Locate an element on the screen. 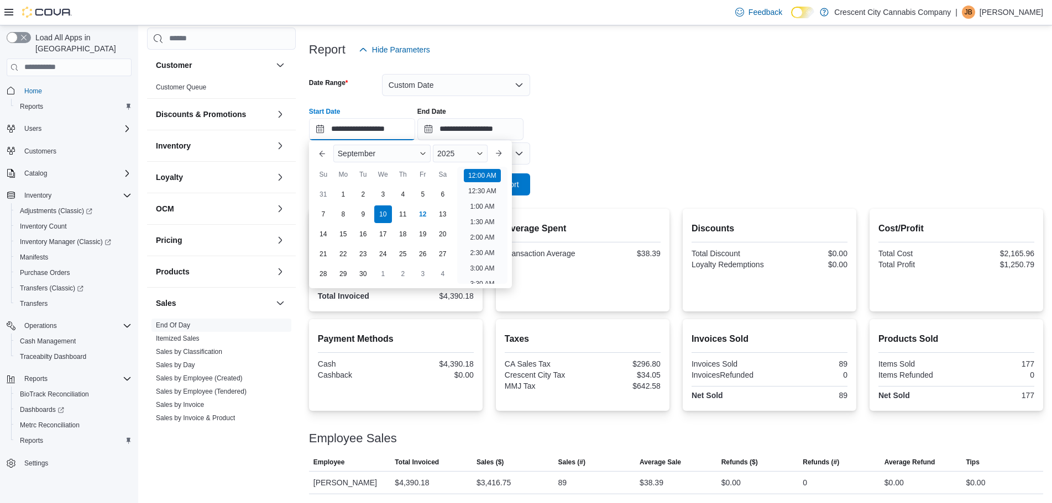 This screenshot has height=503, width=1052. a: Cash Management is located at coordinates (48, 342).